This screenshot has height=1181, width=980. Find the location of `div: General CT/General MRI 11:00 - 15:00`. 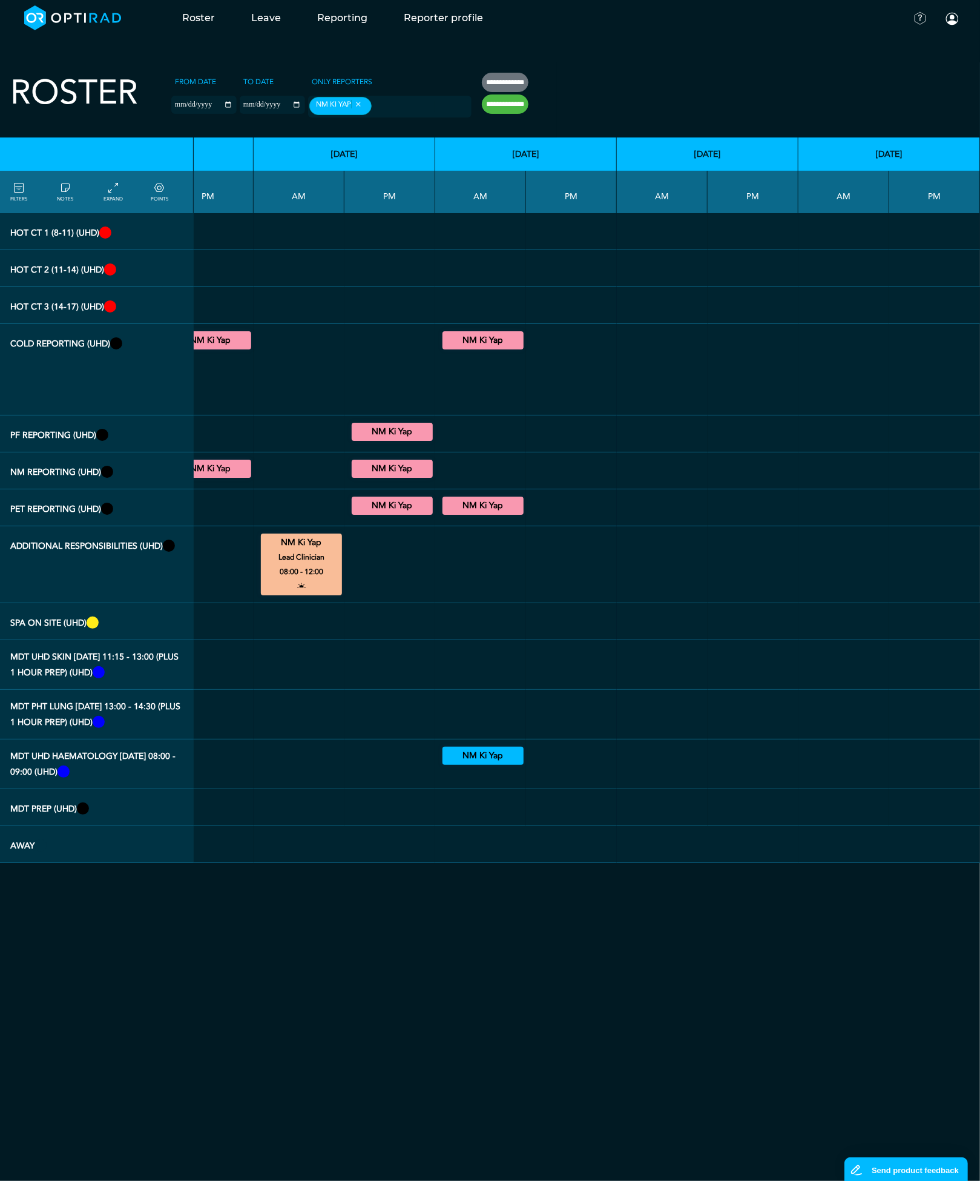

div: General CT/General MRI 11:00 - 15:00 is located at coordinates (483, 340).